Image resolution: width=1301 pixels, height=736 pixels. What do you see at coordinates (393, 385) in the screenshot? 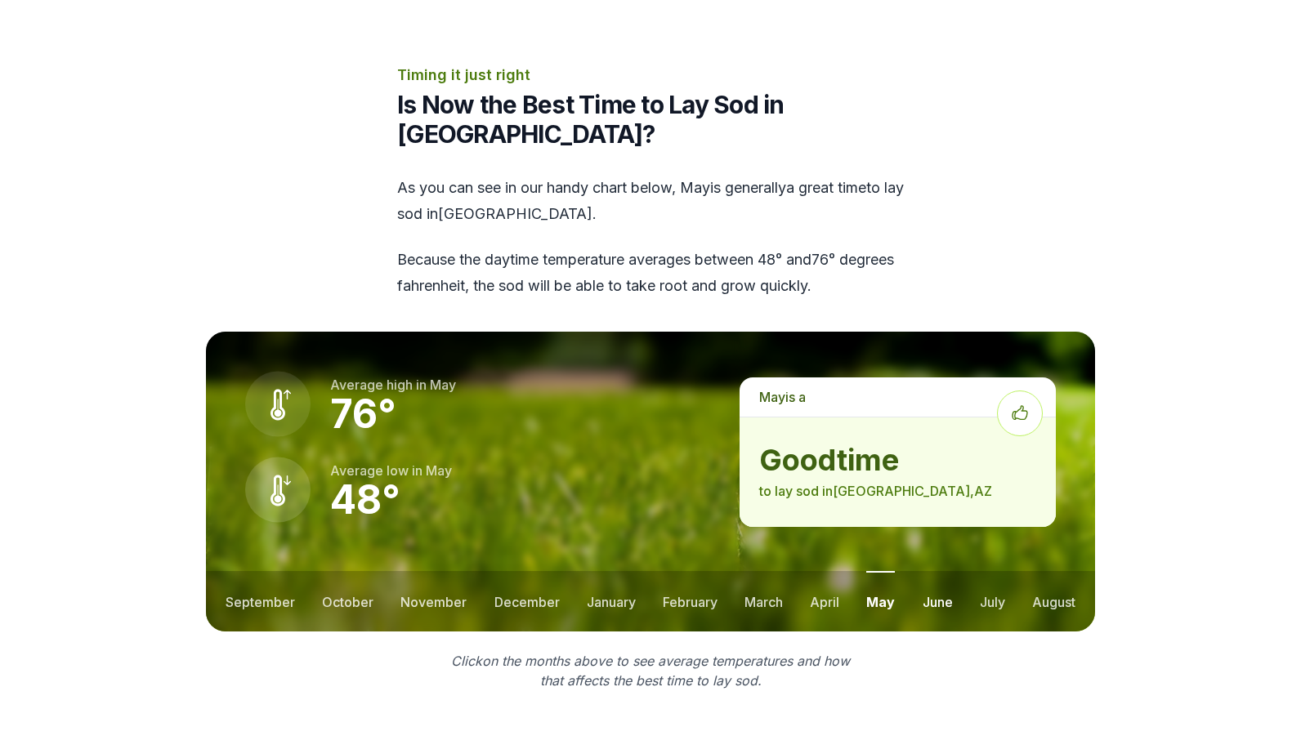
I see `p: Average high in` at bounding box center [393, 385].